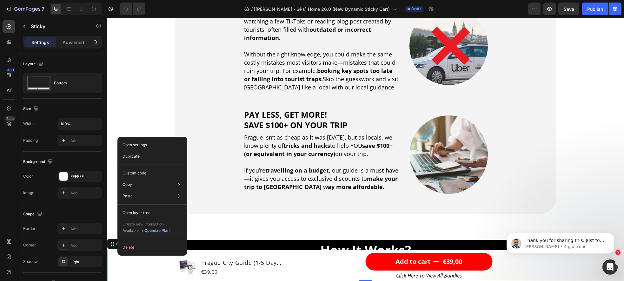  Describe the element at coordinates (214, 161) in the screenshot. I see `span: If you’re , our guide is a must-have—it gives you access to exclusive discounts to` at that location.